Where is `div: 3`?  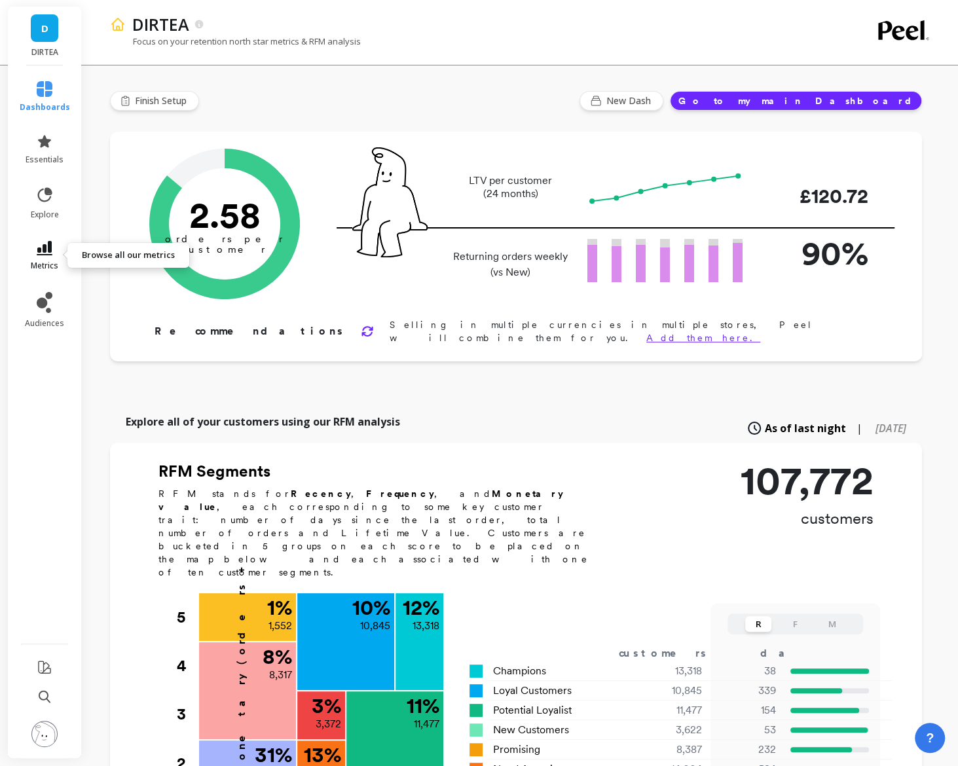
div: 3 is located at coordinates (187, 715).